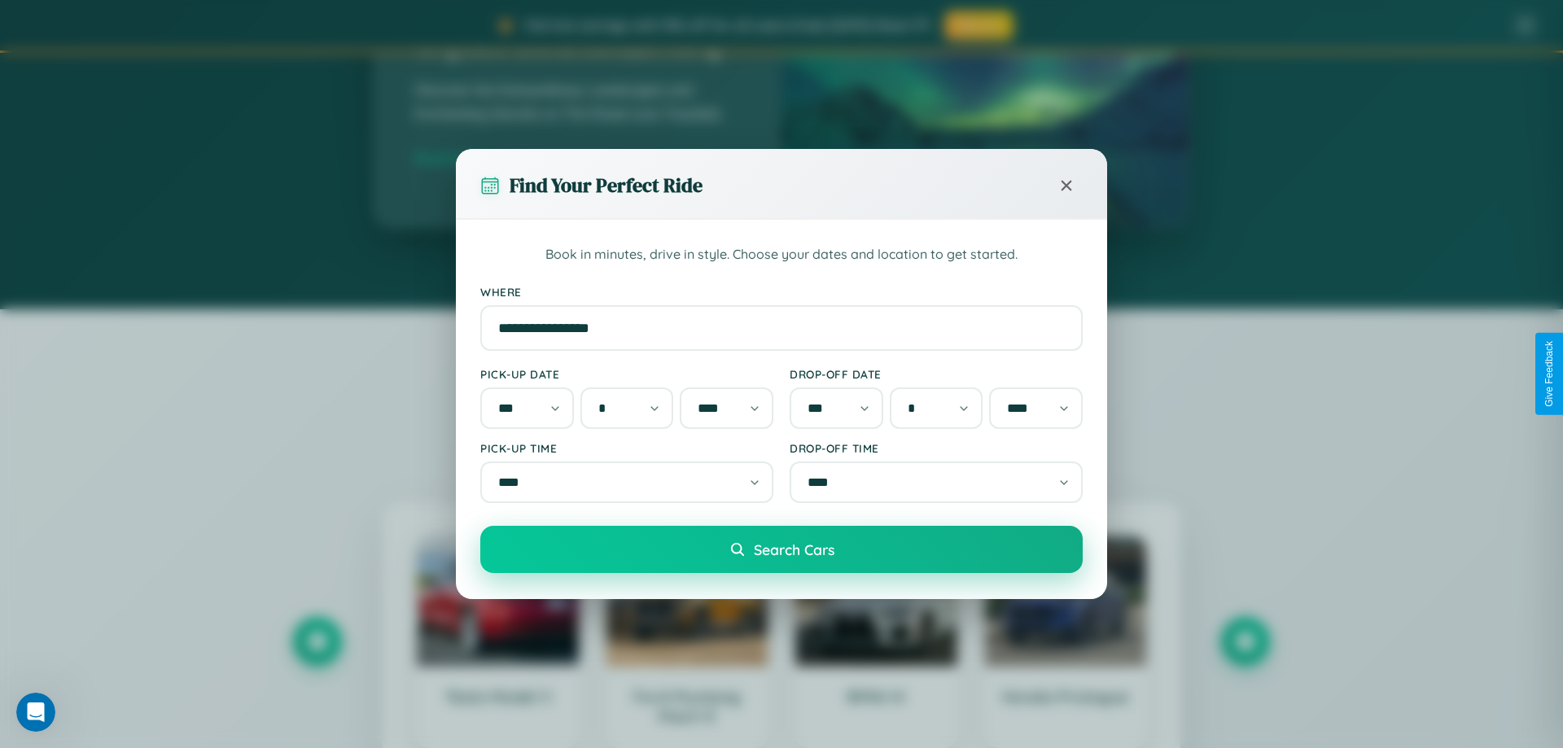 The height and width of the screenshot is (748, 1563). What do you see at coordinates (781, 291) in the screenshot?
I see `label: Where` at bounding box center [781, 291].